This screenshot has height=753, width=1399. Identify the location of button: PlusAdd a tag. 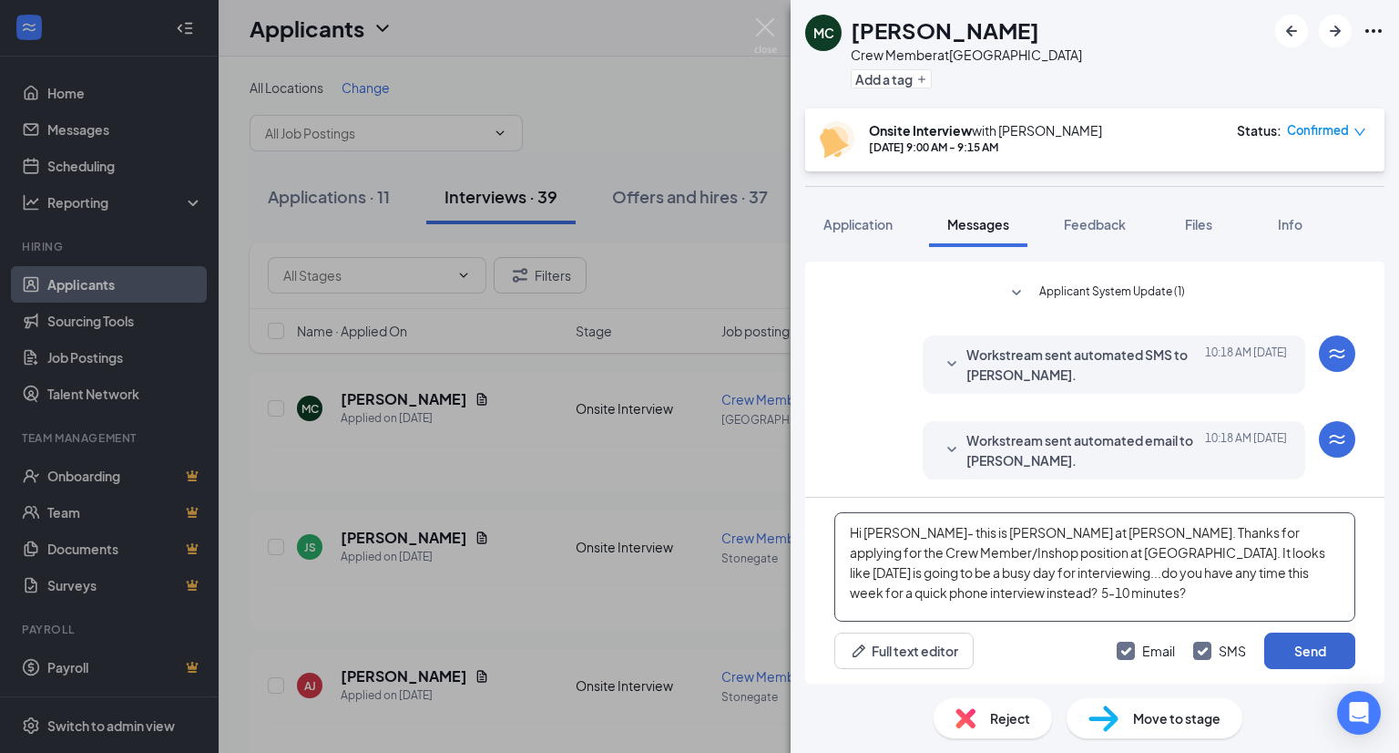
(891, 78).